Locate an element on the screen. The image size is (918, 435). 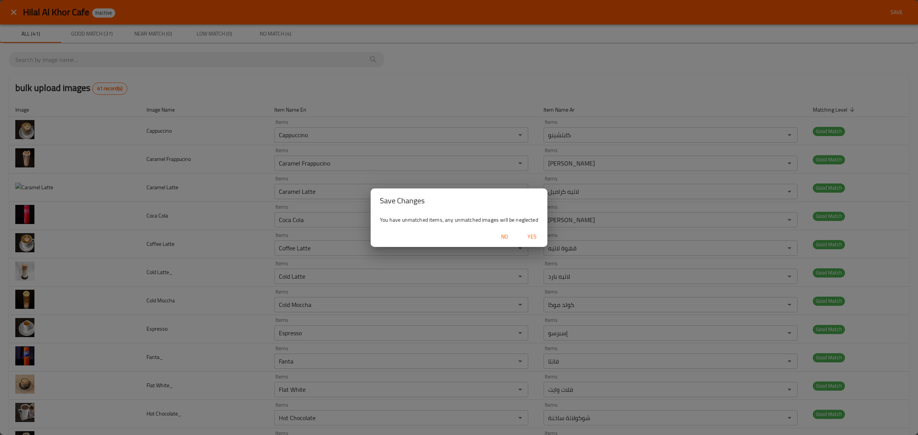
span: No is located at coordinates (505, 237).